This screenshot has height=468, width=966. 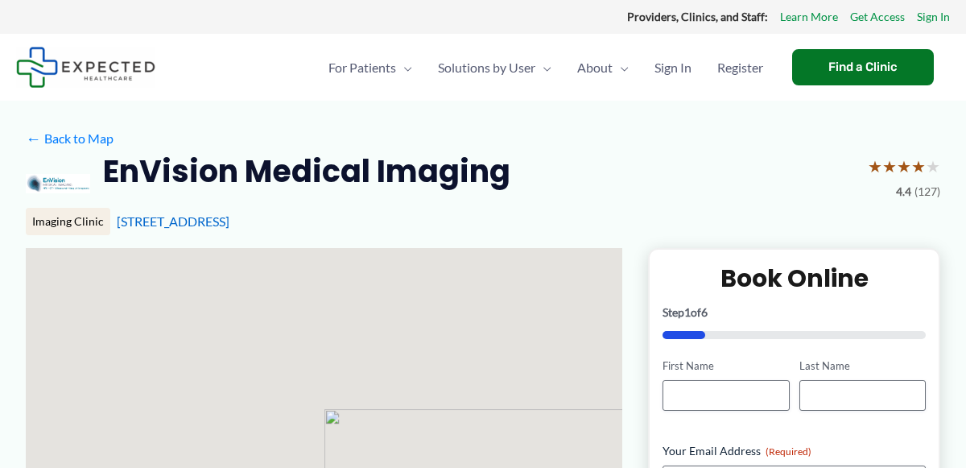 What do you see at coordinates (486, 68) in the screenshot?
I see `span: Solutions by User` at bounding box center [486, 68].